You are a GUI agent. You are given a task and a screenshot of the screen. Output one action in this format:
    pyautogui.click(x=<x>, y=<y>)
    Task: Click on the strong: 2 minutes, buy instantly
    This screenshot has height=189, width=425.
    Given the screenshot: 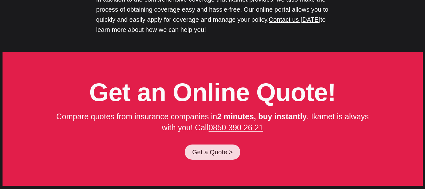 What is the action you would take?
    pyautogui.click(x=262, y=116)
    